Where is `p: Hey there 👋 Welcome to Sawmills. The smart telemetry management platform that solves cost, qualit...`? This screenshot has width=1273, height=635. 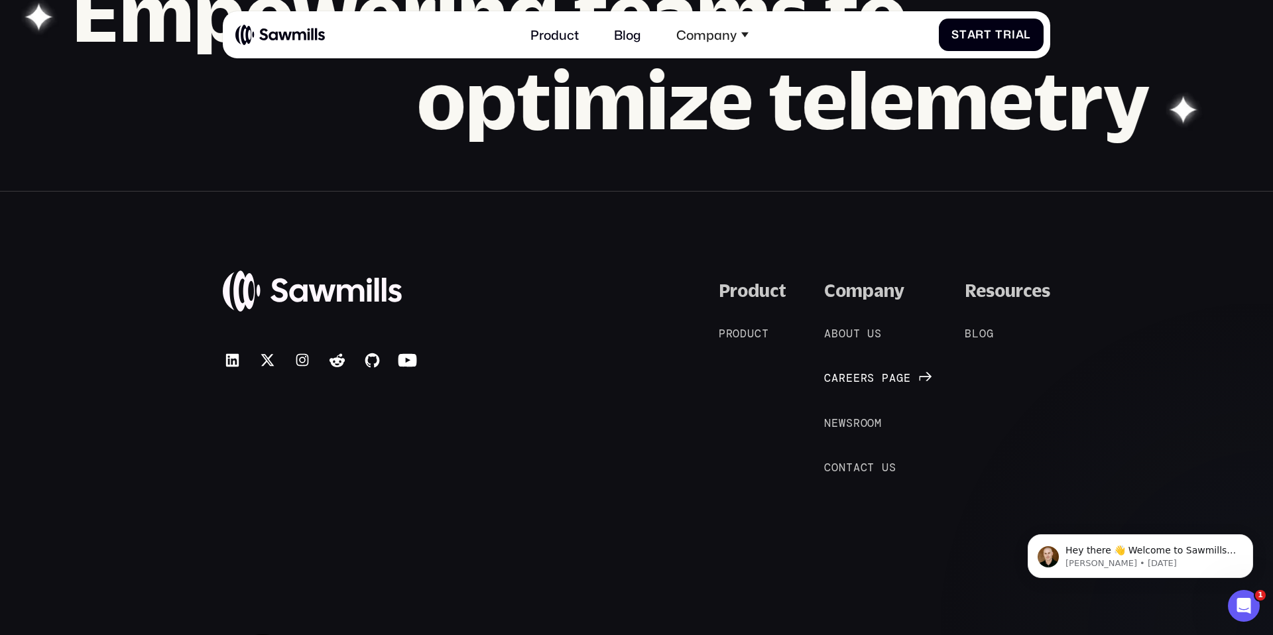 p: Hey there 👋 Welcome to Sawmills. The smart telemetry management platform that solves cost, qualit... is located at coordinates (143, 44).